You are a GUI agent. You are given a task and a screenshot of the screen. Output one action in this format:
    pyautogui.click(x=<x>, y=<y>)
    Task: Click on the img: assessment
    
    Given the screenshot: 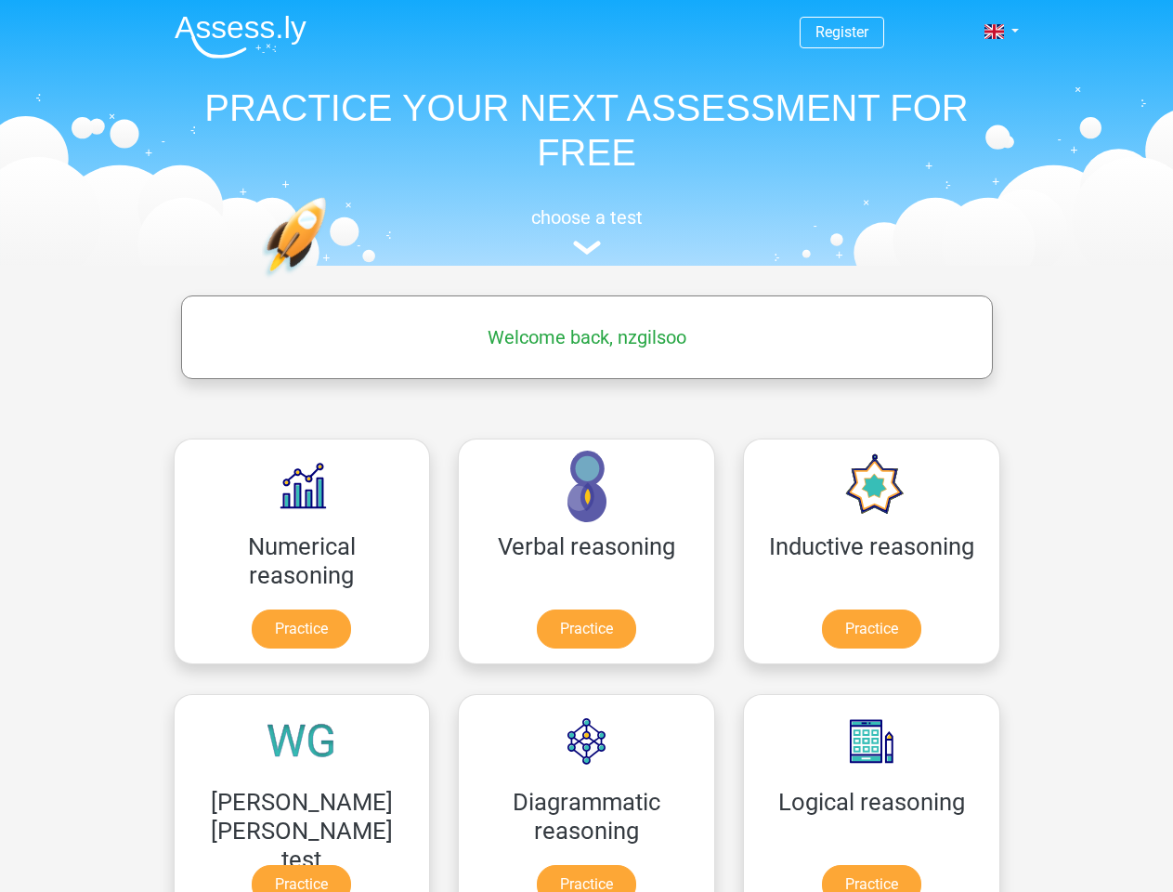 What is the action you would take?
    pyautogui.click(x=587, y=247)
    